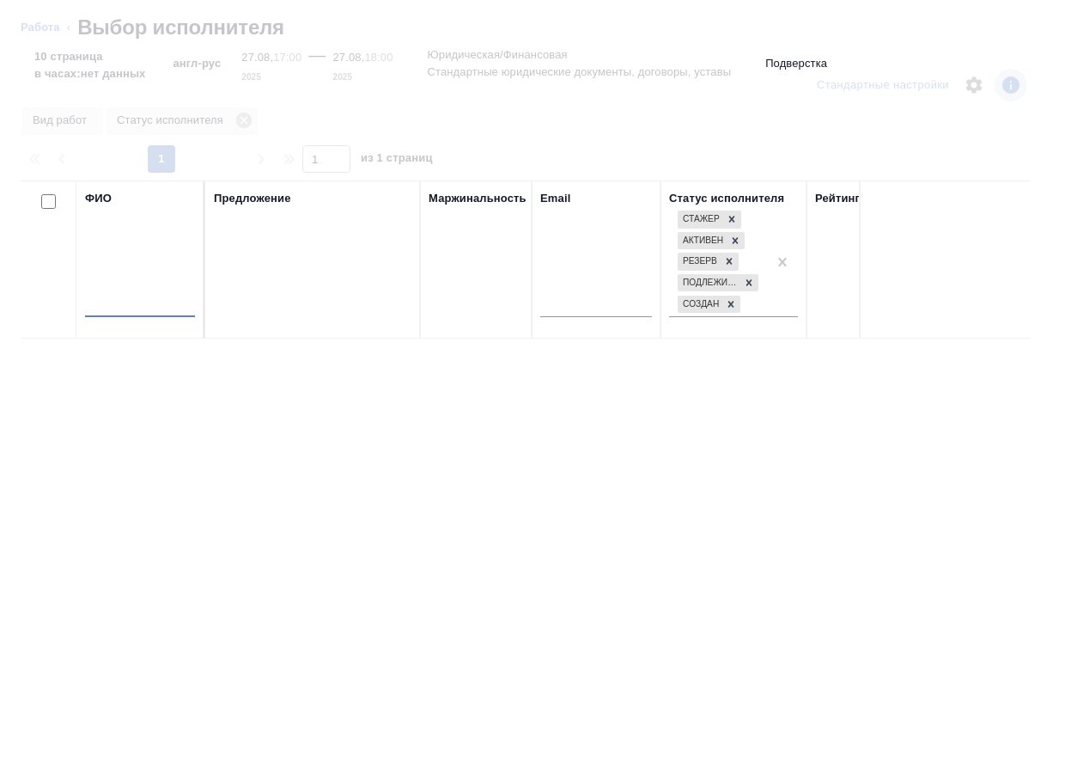 This screenshot has height=783, width=1065. Describe the element at coordinates (253, 198) in the screenshot. I see `div: Предложение` at that location.